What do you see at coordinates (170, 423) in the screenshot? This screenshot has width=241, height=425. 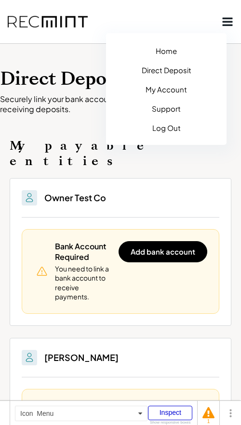 I see `div: Show responsive boxes` at bounding box center [170, 423].